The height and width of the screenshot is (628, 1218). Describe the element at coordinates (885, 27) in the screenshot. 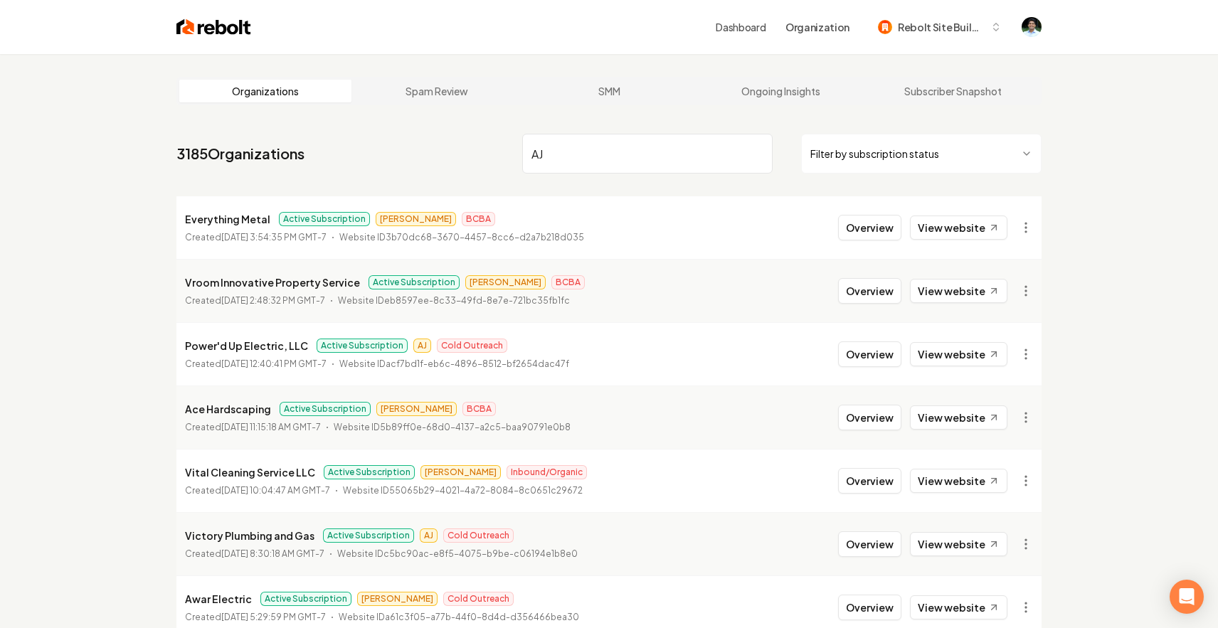

I see `img: Rebolt Site Builder` at that location.